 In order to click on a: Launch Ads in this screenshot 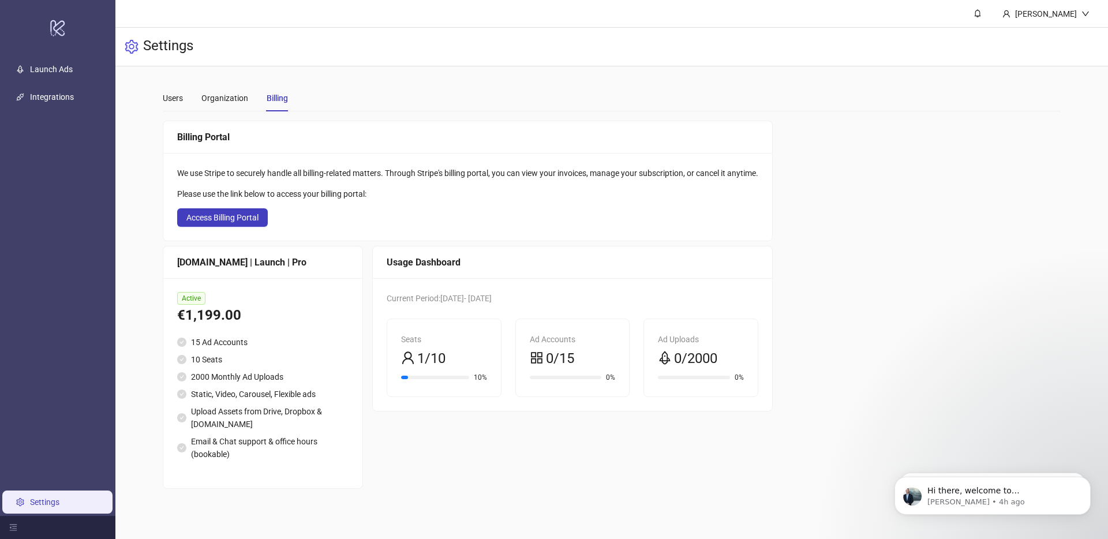, I will do `click(51, 69)`.